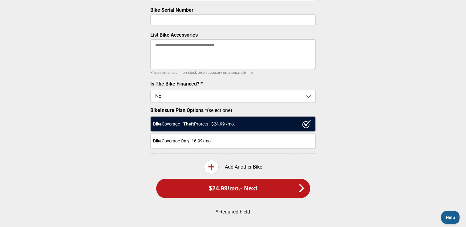 The height and width of the screenshot is (227, 466). What do you see at coordinates (233, 167) in the screenshot?
I see `div: Add Another Bike` at bounding box center [233, 167].